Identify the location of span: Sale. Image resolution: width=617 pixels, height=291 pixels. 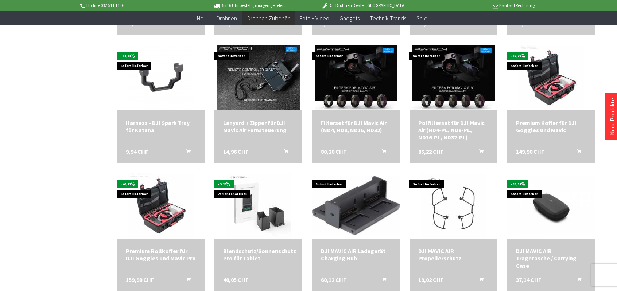
(422, 18).